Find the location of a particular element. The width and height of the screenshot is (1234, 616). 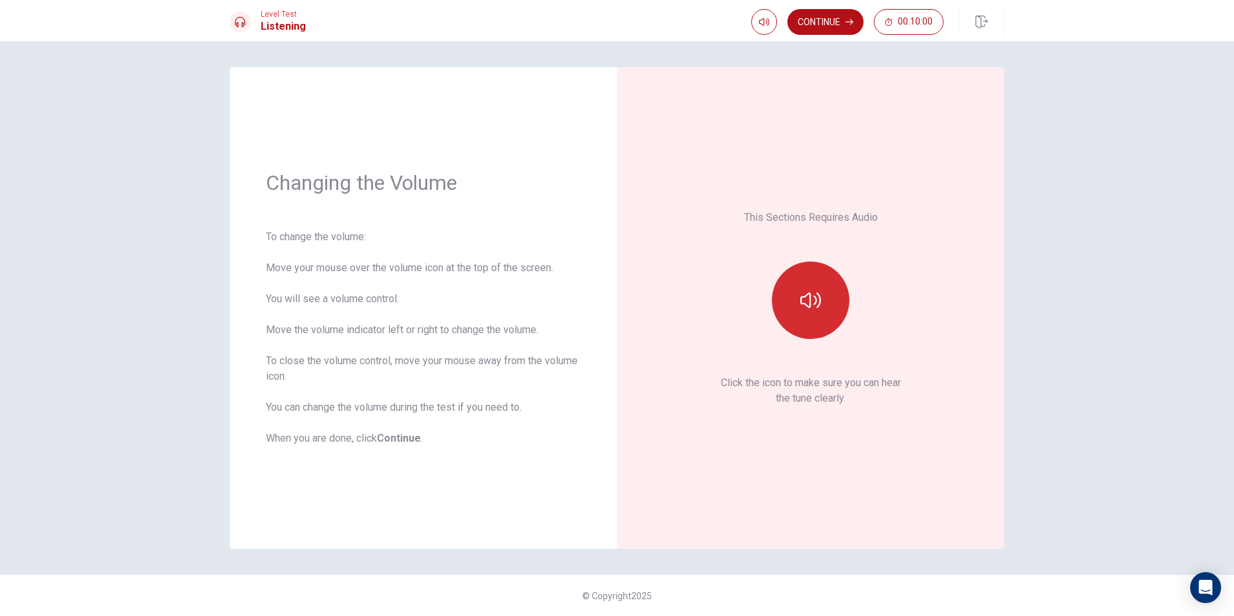

span: Level Test is located at coordinates (283, 14).